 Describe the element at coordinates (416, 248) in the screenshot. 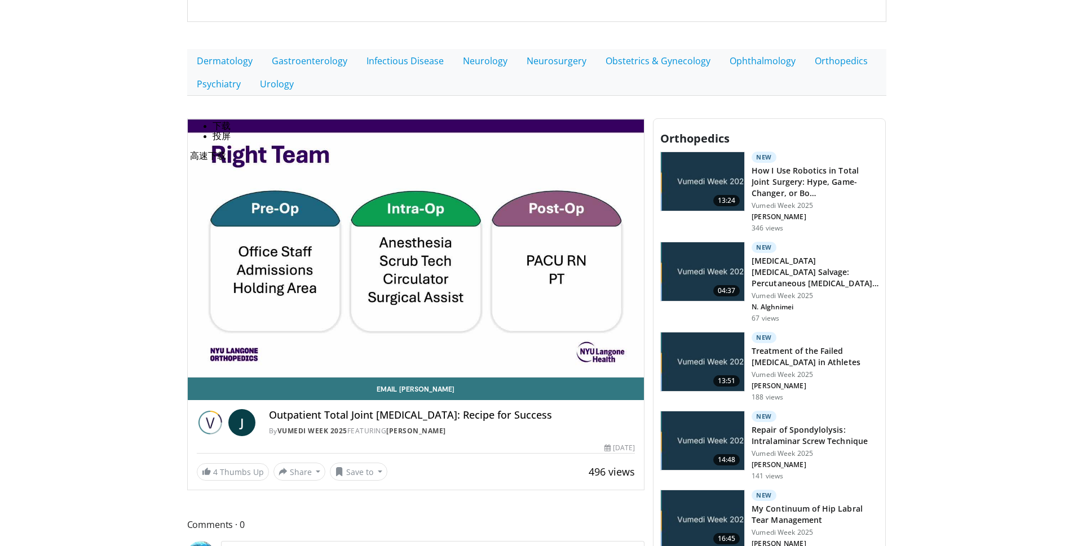

I see `video-js: Video Player` at that location.